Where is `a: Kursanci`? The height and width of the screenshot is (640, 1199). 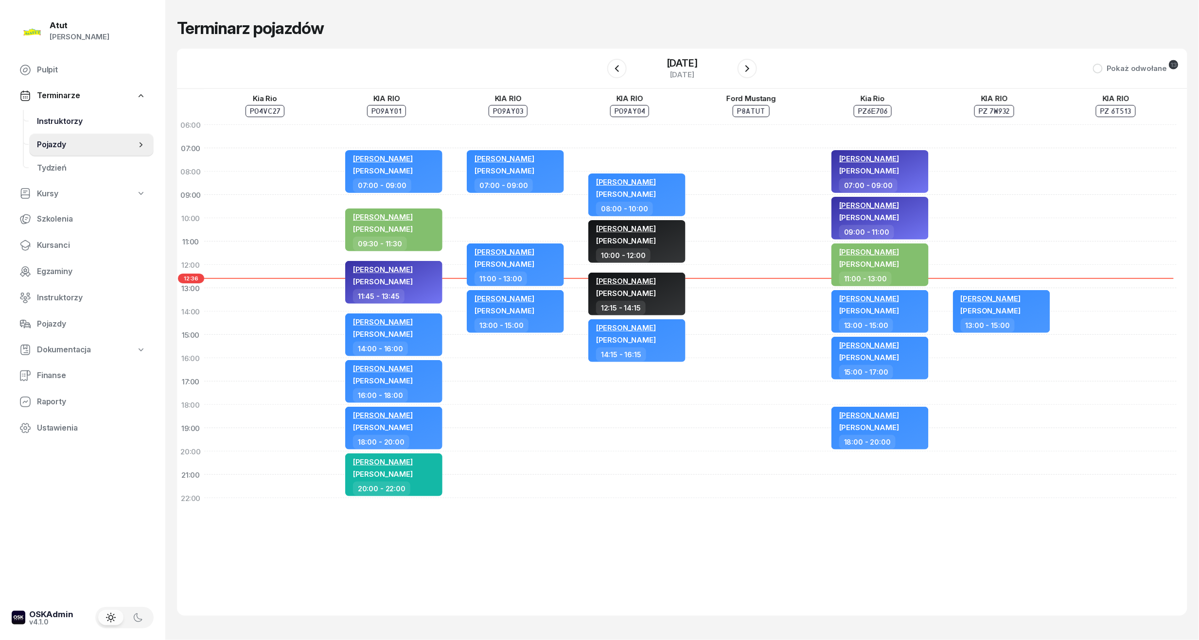
a: Kursanci is located at coordinates (83, 246).